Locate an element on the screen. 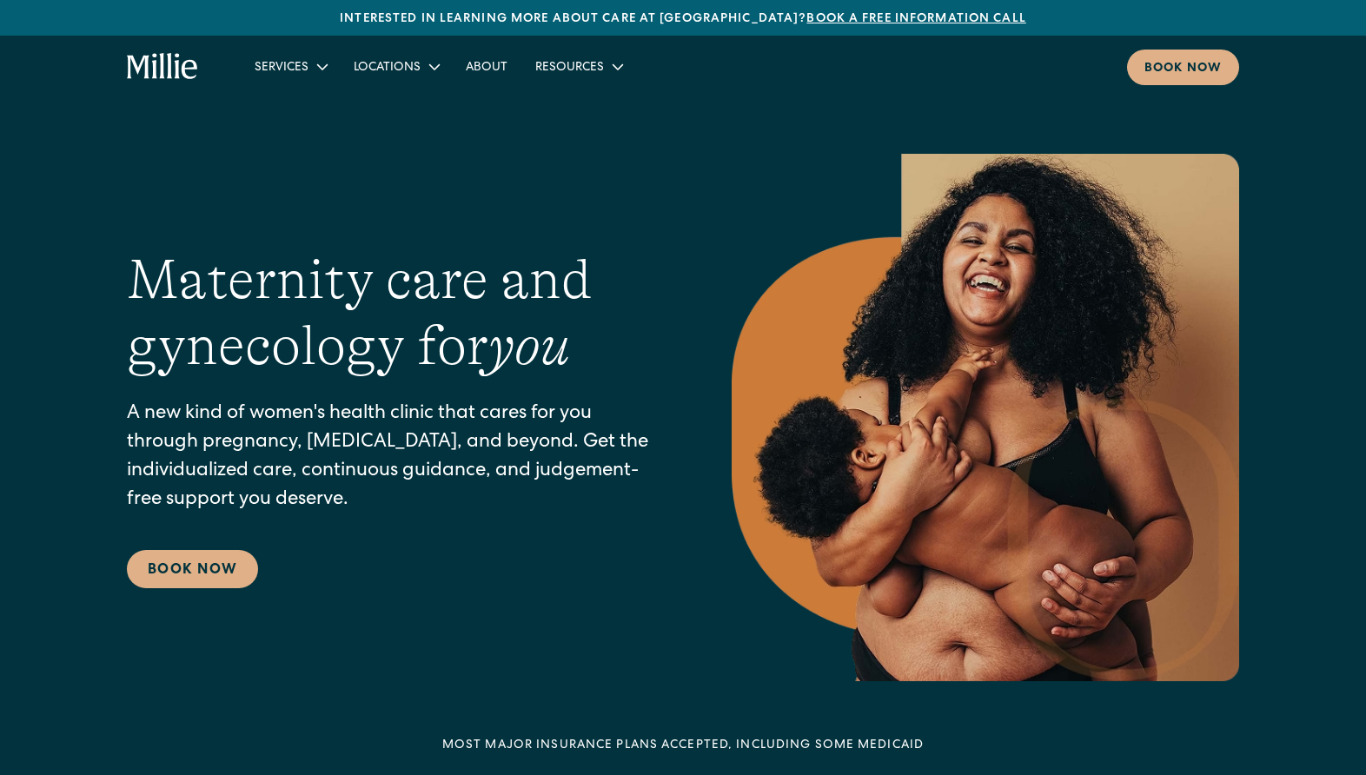 The width and height of the screenshot is (1366, 775). em: you is located at coordinates (529, 346).